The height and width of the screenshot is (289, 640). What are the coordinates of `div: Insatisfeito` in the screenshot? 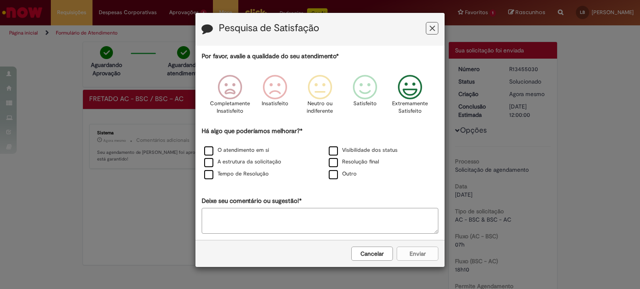 It's located at (275, 97).